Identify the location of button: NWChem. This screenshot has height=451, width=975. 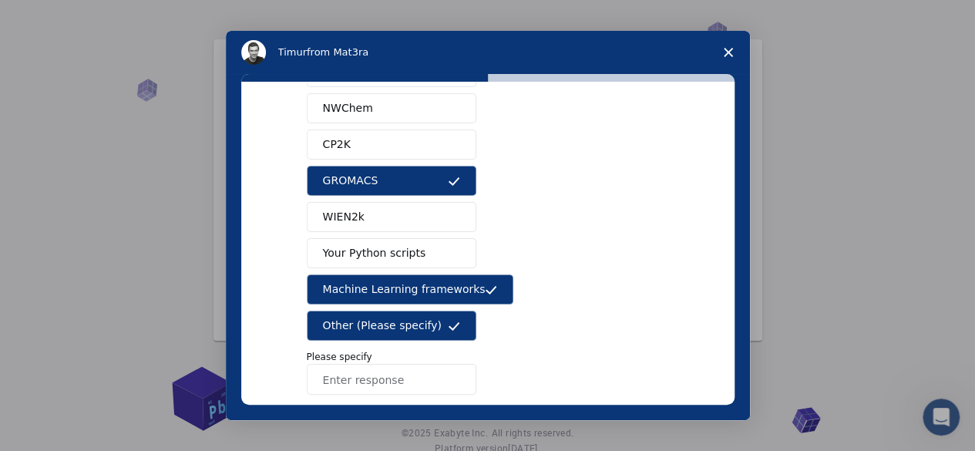
(392, 108).